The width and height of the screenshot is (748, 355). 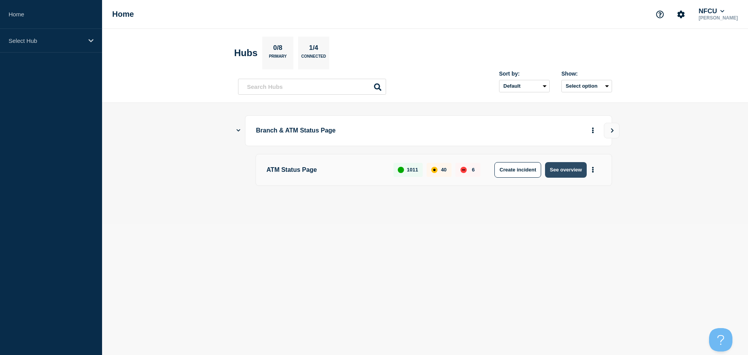 What do you see at coordinates (246, 53) in the screenshot?
I see `h2: Hubs` at bounding box center [246, 53].